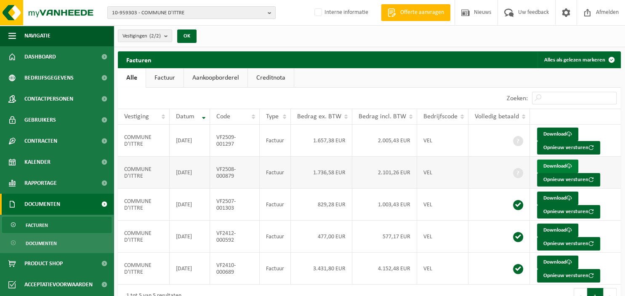  Describe the element at coordinates (235, 269) in the screenshot. I see `td: VF2410-000689` at that location.